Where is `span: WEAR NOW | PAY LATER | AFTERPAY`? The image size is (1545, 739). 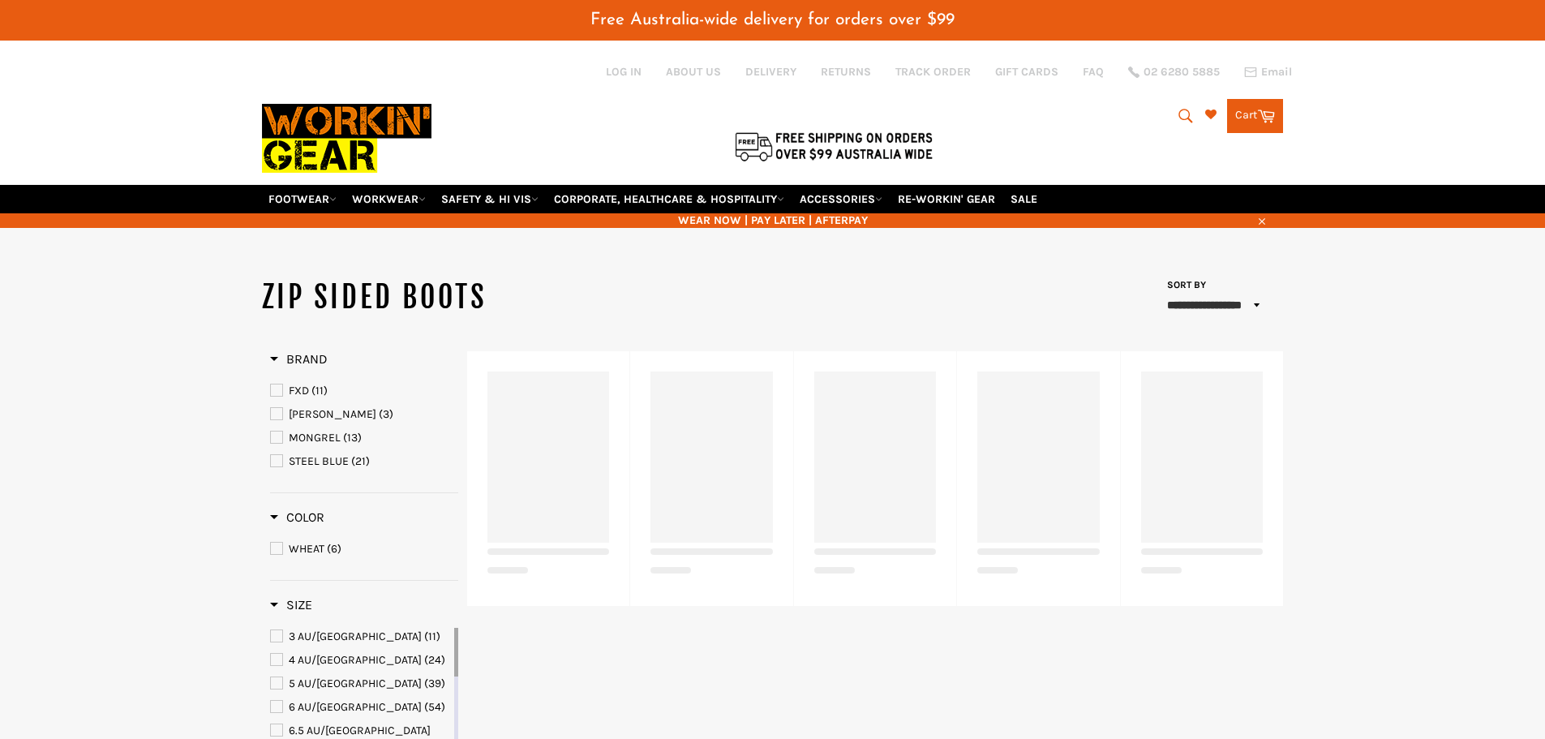
span: WEAR NOW | PAY LATER | AFTERPAY is located at coordinates (773, 220).